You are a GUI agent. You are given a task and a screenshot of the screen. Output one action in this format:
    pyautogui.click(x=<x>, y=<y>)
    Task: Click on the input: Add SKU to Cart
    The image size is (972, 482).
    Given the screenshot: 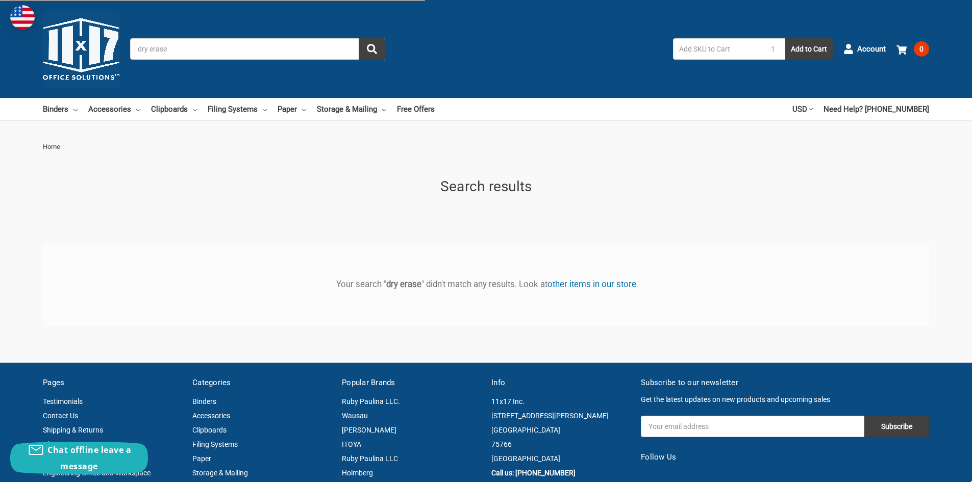 What is the action you would take?
    pyautogui.click(x=717, y=49)
    